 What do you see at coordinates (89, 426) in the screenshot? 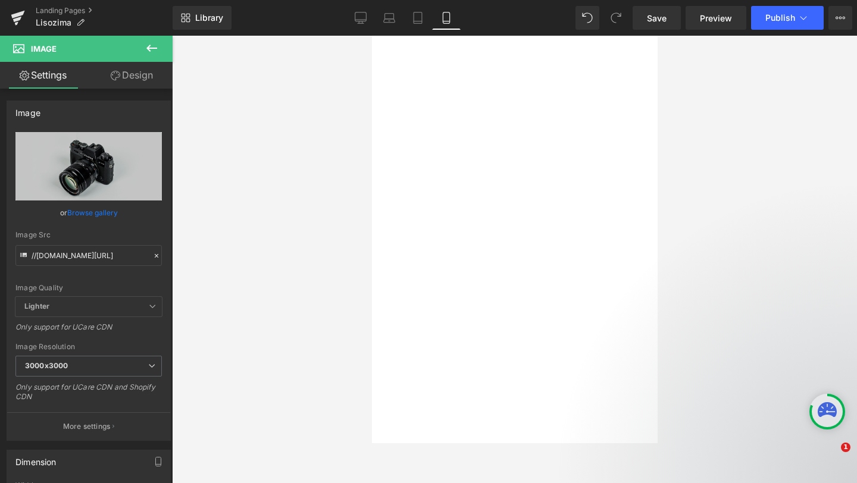
I see `button: More settings` at bounding box center [89, 426].